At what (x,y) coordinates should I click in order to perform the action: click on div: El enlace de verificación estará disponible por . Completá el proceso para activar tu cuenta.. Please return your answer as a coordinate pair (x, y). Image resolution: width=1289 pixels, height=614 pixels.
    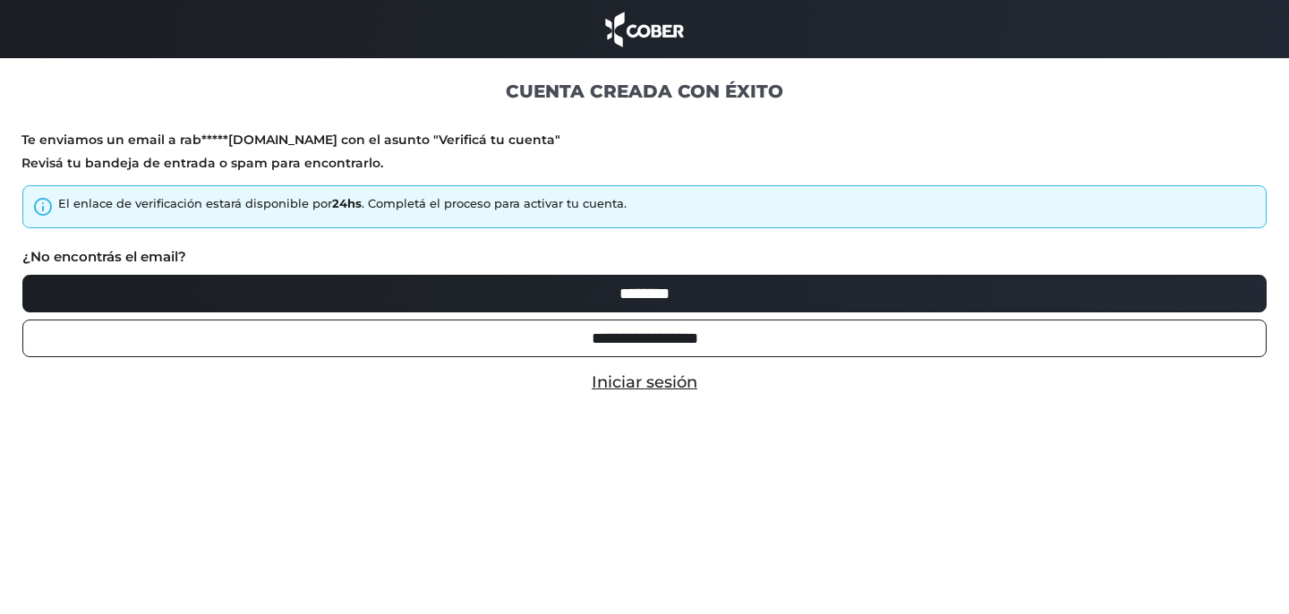
    Looking at the image, I should click on (342, 204).